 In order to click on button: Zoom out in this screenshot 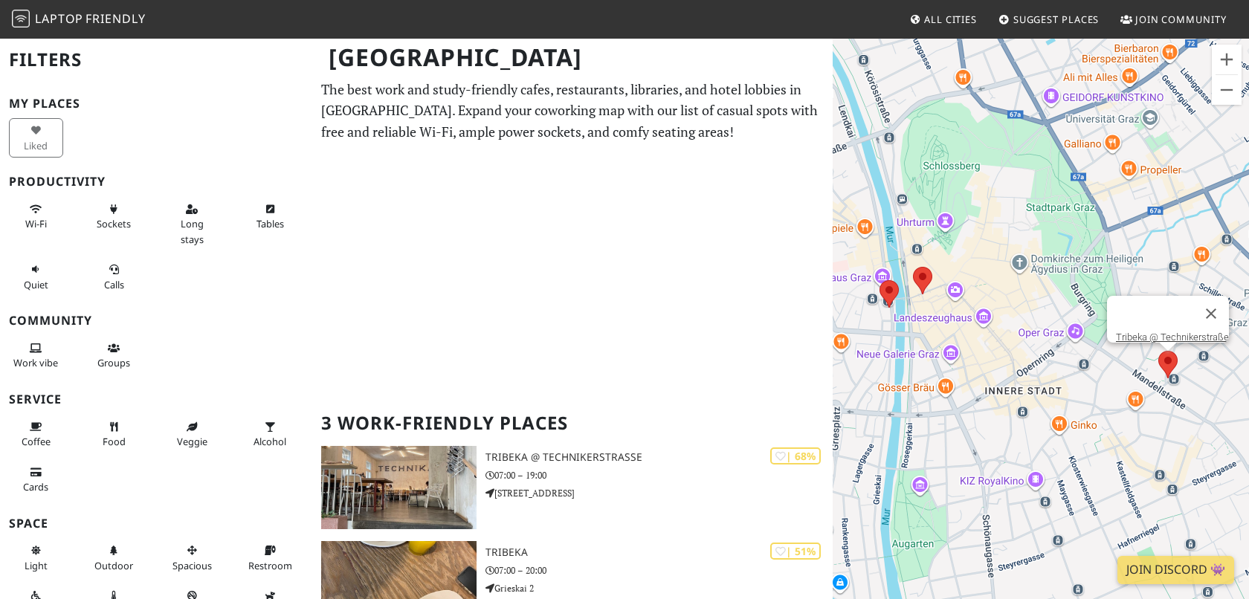, I will do `click(1227, 90)`.